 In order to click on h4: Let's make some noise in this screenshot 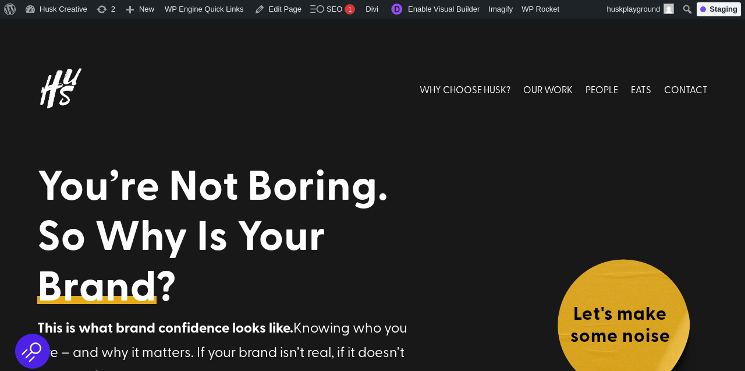, I will do `click(621, 326)`.